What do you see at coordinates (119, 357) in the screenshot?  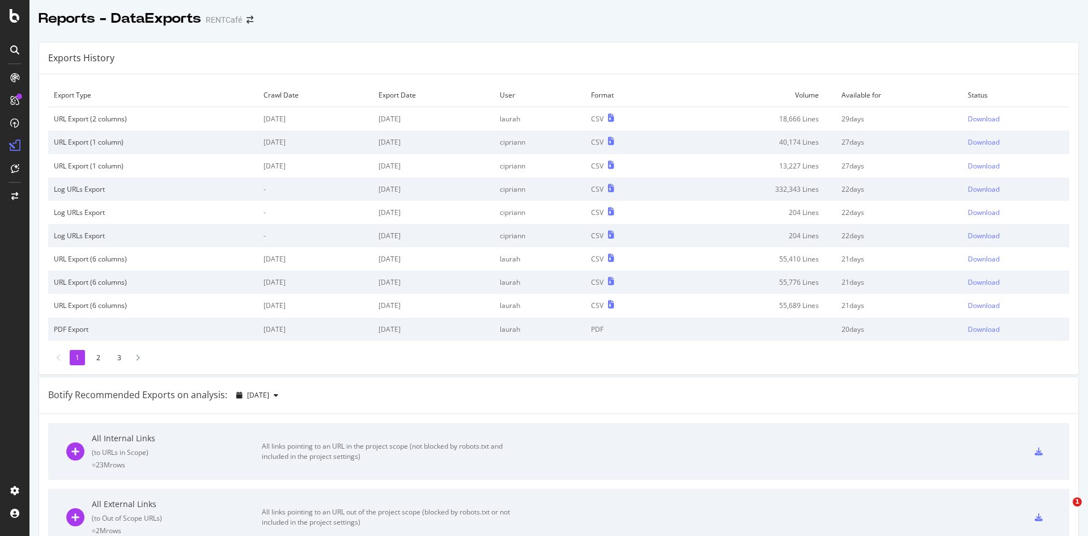 I see `li: 3` at bounding box center [119, 357].